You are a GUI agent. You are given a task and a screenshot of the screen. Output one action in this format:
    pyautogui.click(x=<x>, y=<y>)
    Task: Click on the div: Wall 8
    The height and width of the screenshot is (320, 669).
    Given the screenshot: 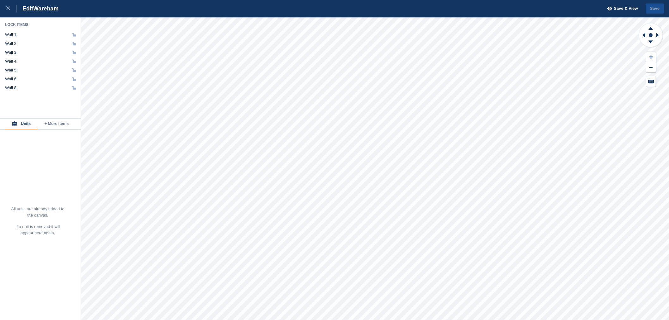 What is the action you would take?
    pyautogui.click(x=11, y=88)
    